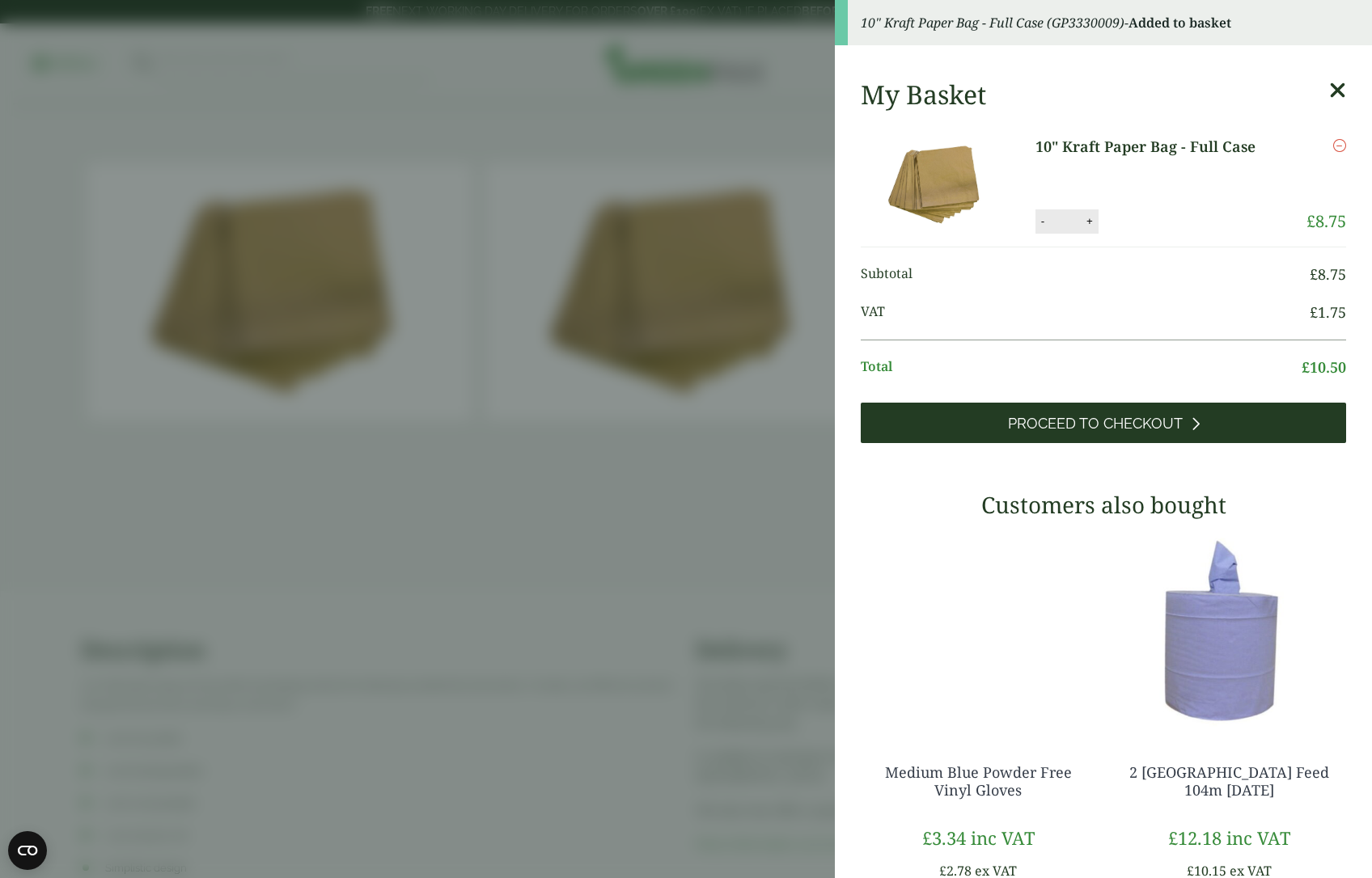 The image size is (1372, 878). What do you see at coordinates (936, 184) in the screenshot?
I see `img: 10" Kraft Paper Bag-Full Case-0` at bounding box center [936, 184].